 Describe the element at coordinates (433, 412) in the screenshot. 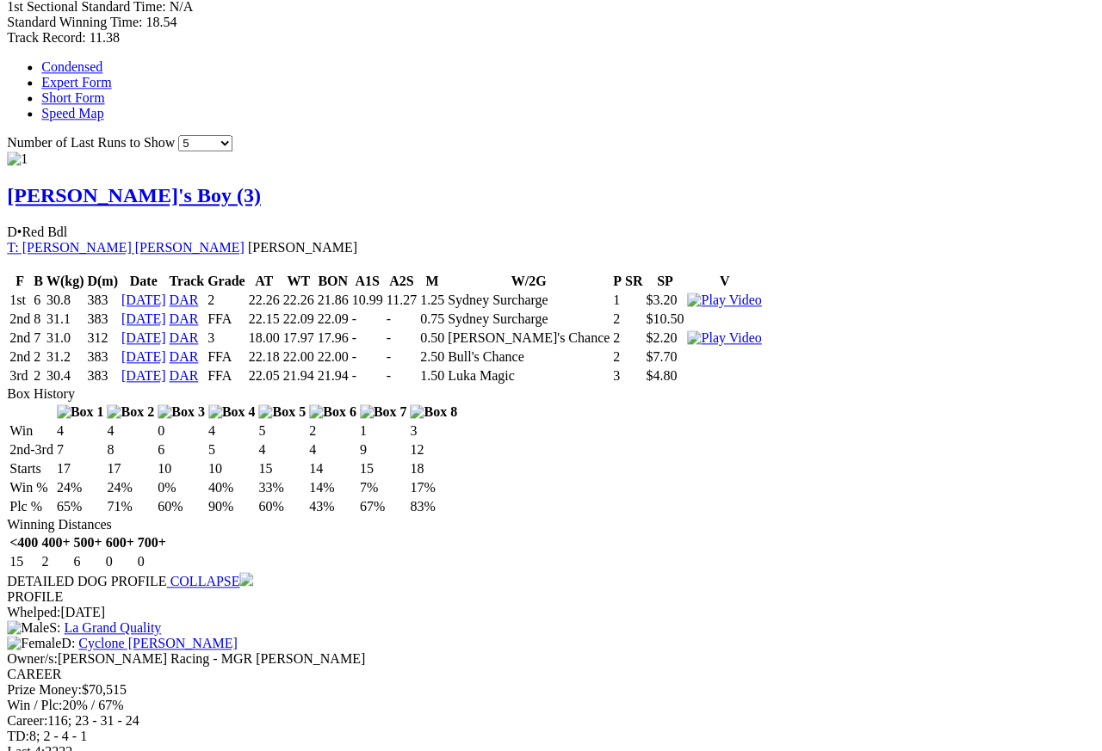

I see `img: Box 8` at that location.